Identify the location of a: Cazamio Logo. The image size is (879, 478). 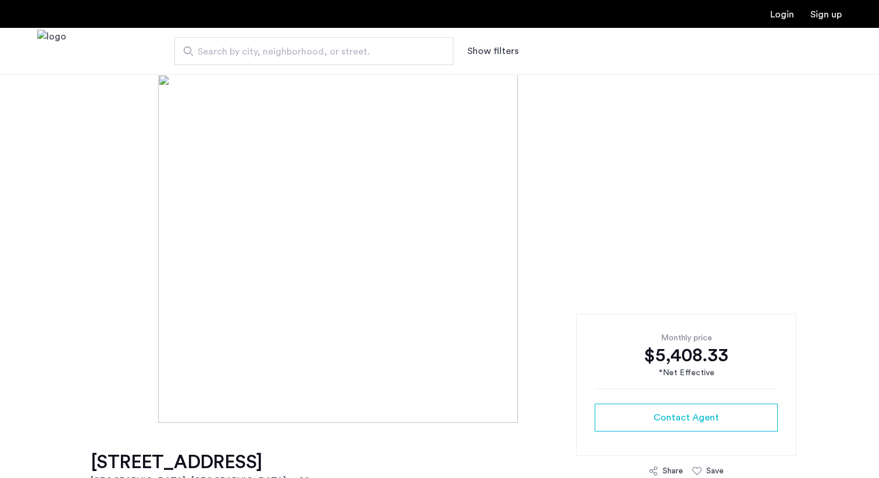
(52, 51).